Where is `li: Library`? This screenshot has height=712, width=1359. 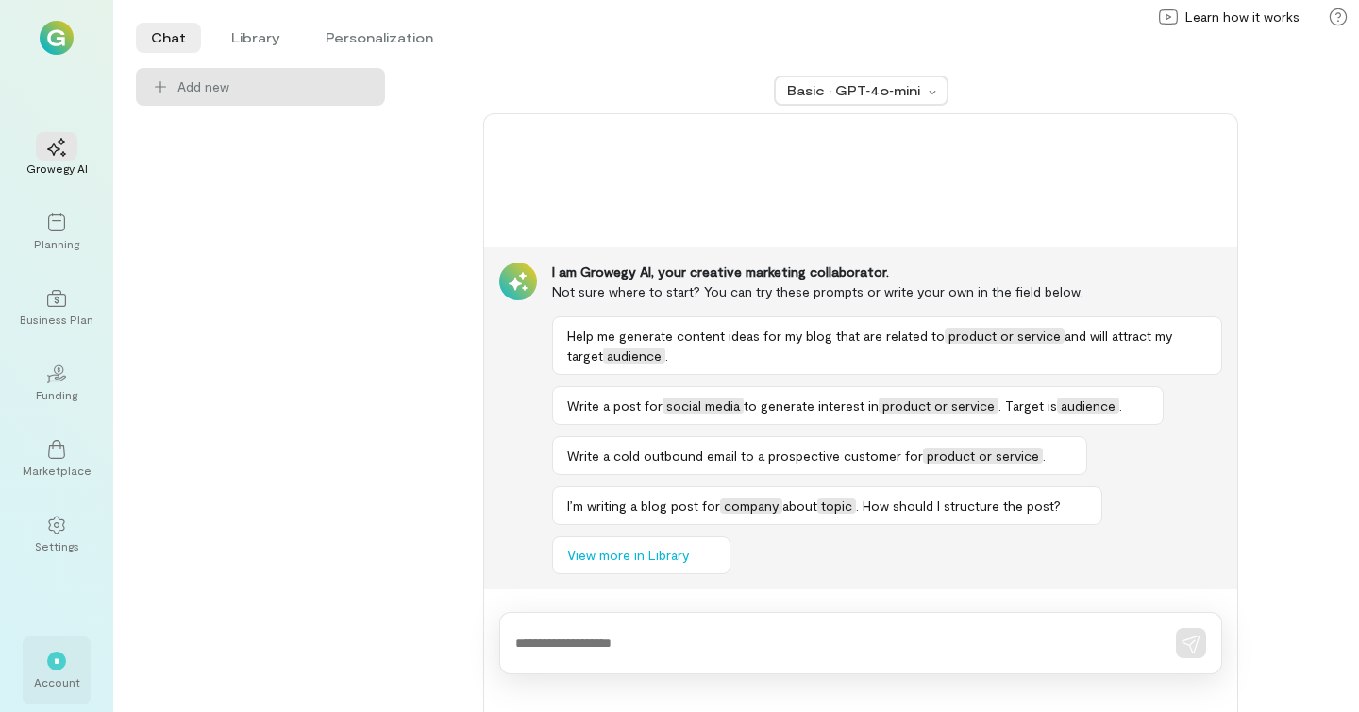
li: Library is located at coordinates (256, 38).